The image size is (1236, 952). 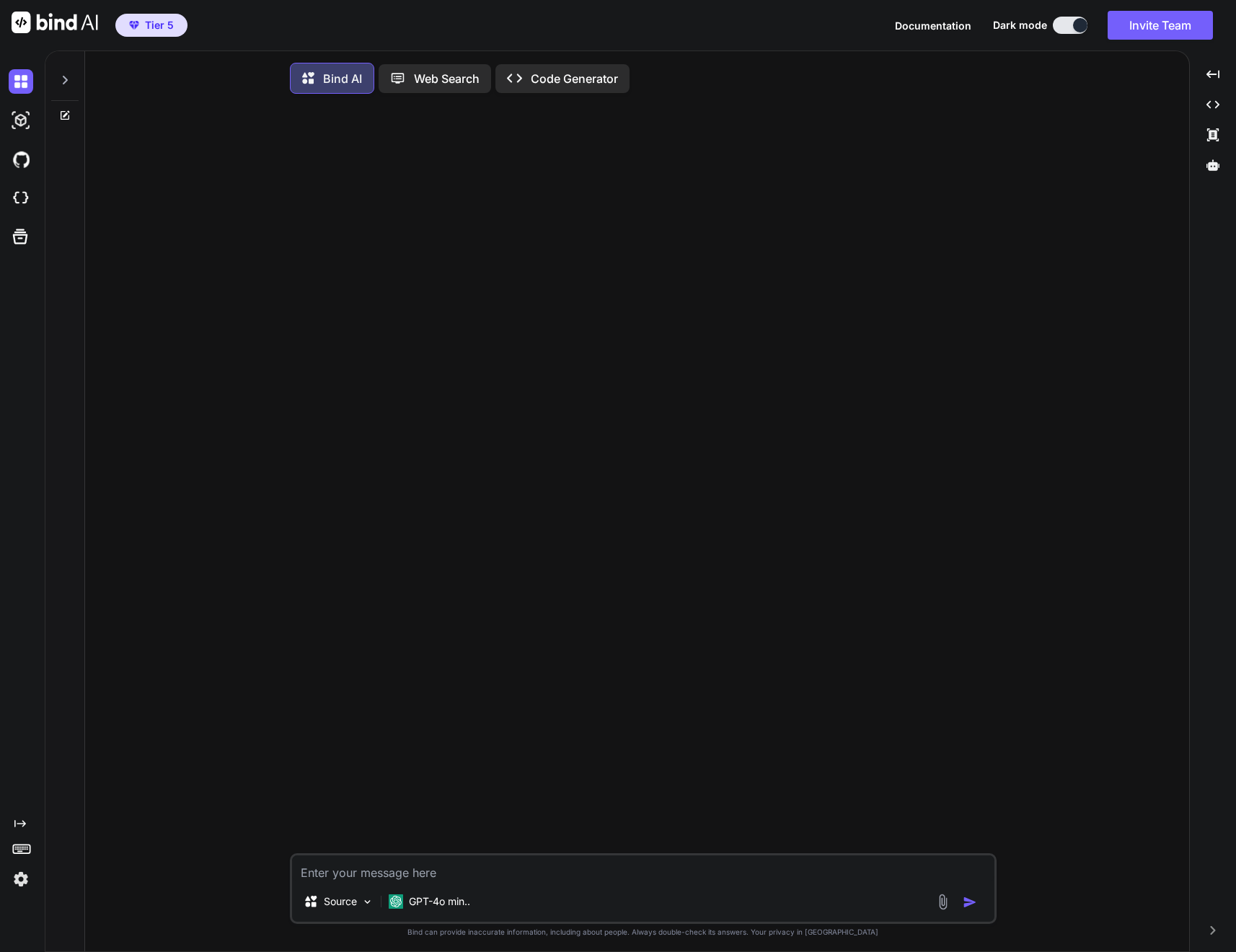 I want to click on img: darkChat, so click(x=21, y=81).